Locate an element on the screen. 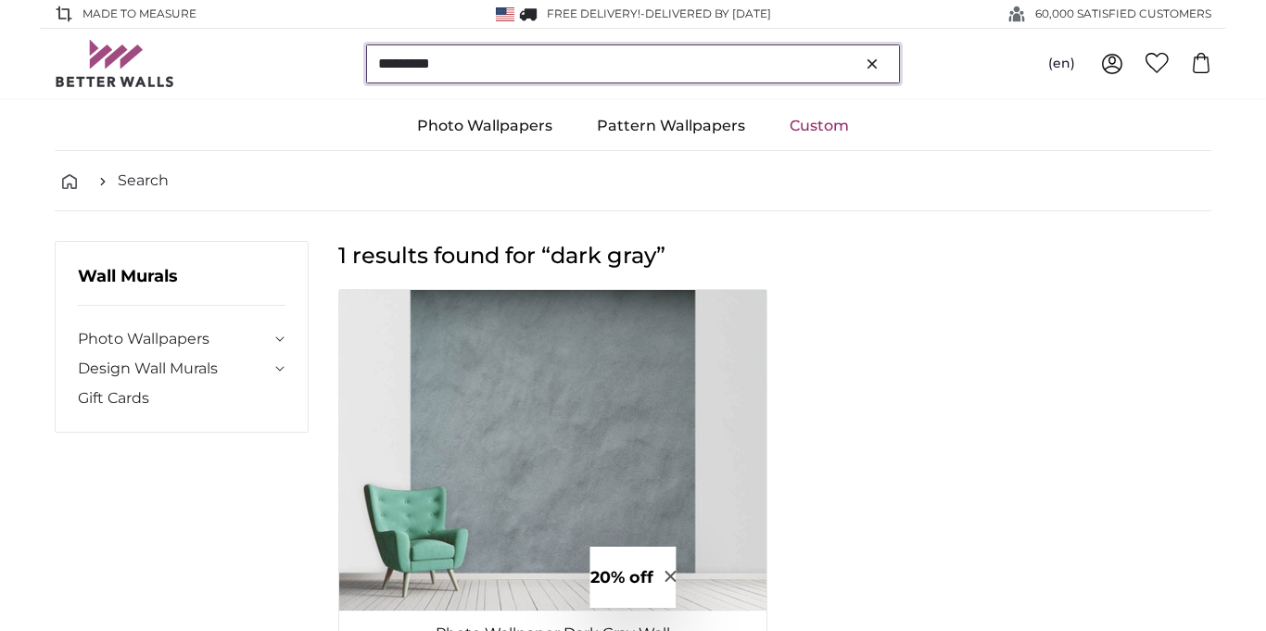  nav: breadcrumbs is located at coordinates (633, 181).